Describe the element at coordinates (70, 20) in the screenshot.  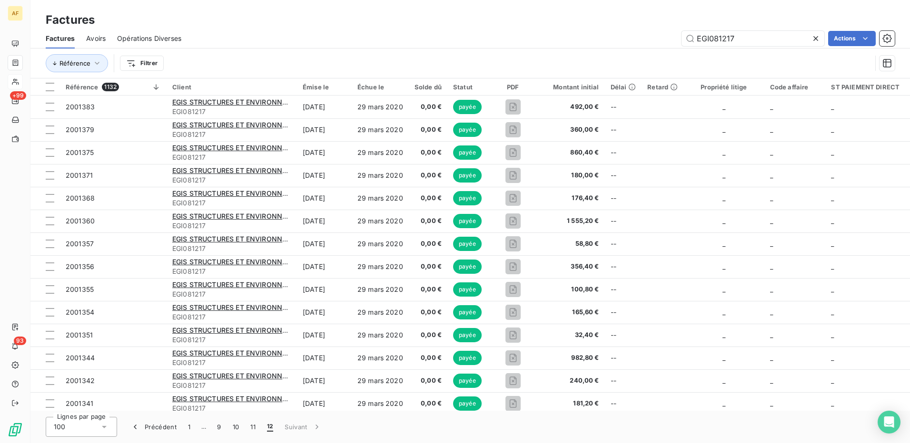
I see `h3: Factures` at that location.